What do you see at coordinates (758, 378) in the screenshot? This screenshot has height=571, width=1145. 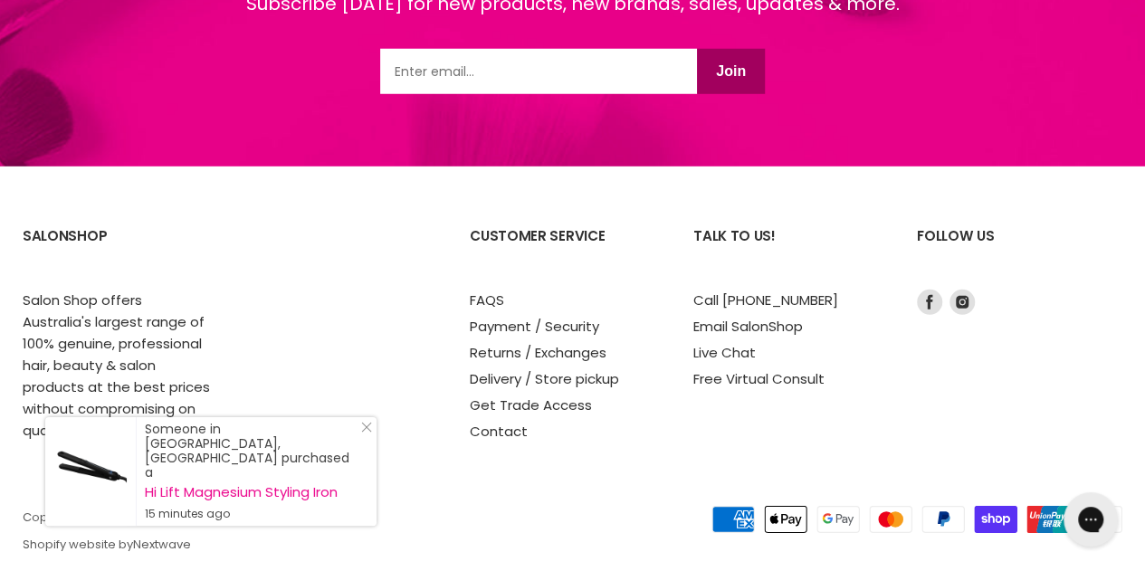 I see `a: Free Virtual Consult` at bounding box center [758, 378].